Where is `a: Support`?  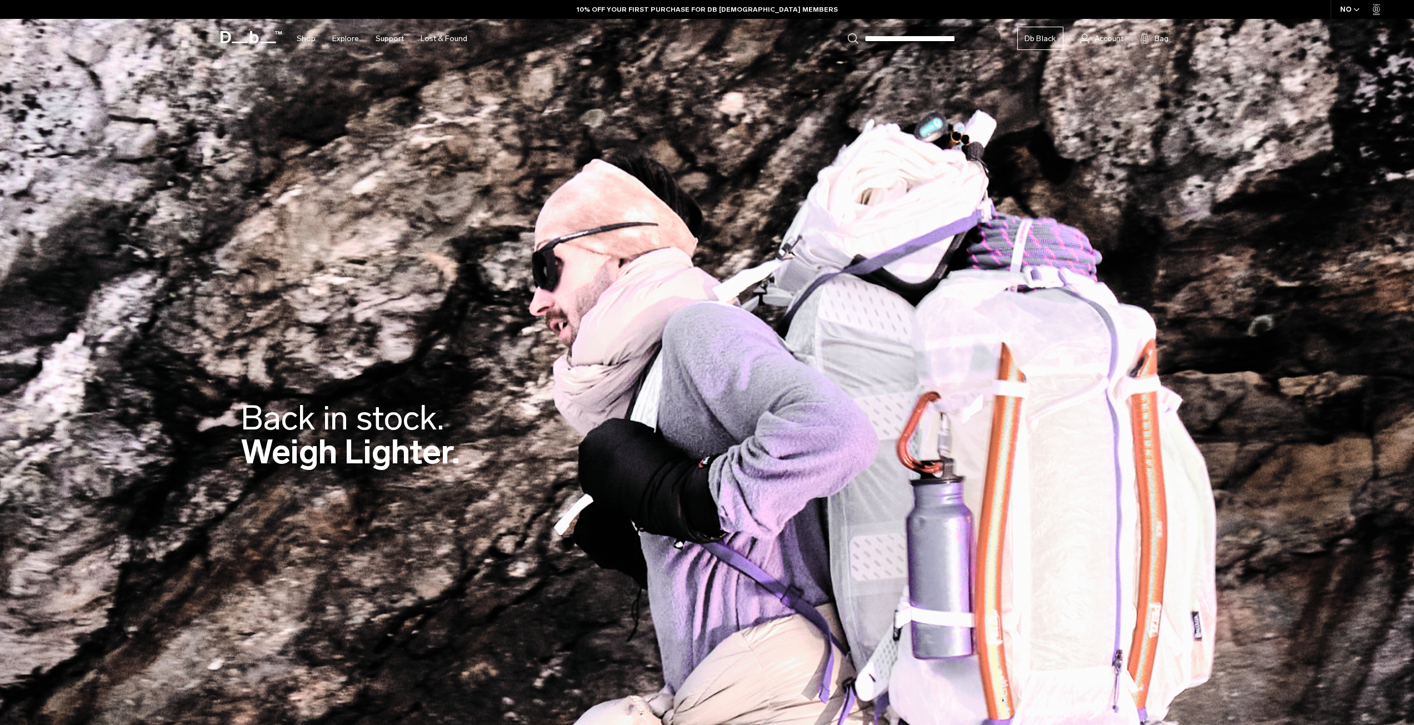 a: Support is located at coordinates (390, 38).